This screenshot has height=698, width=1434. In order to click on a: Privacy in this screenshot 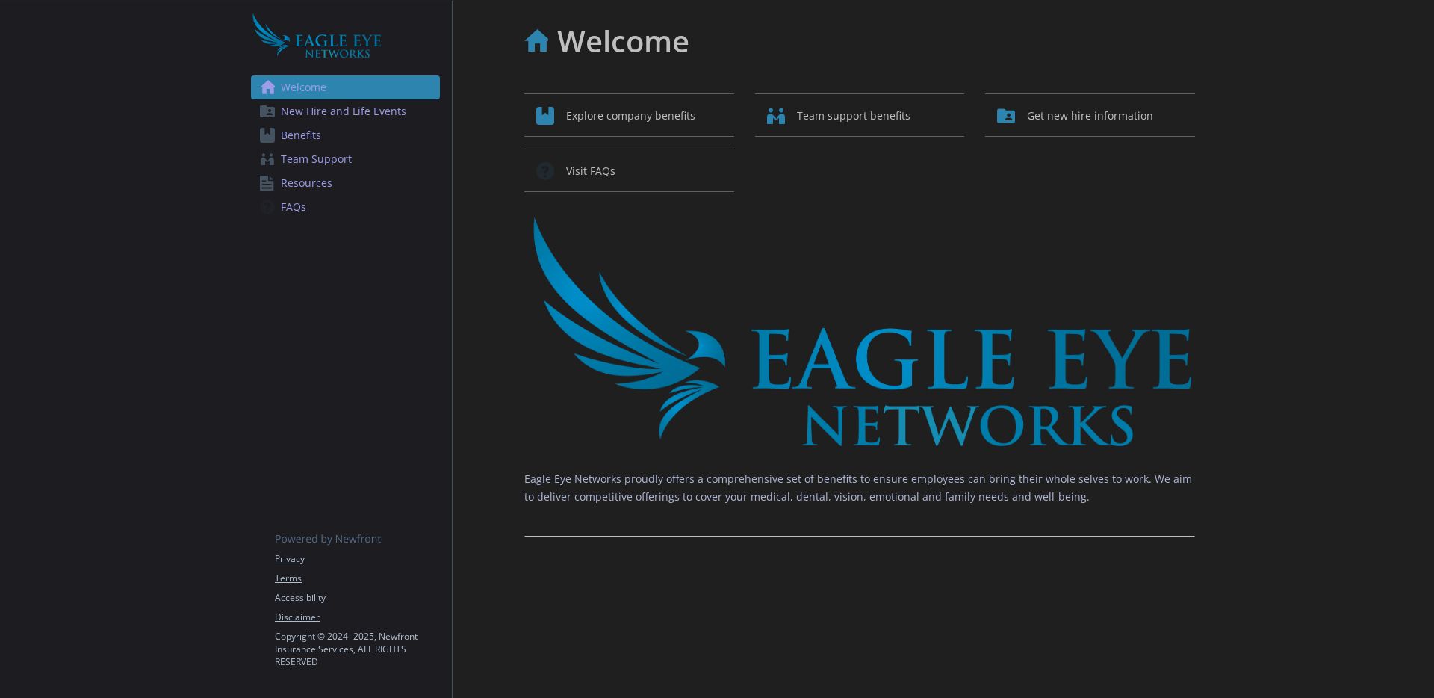, I will do `click(357, 559)`.